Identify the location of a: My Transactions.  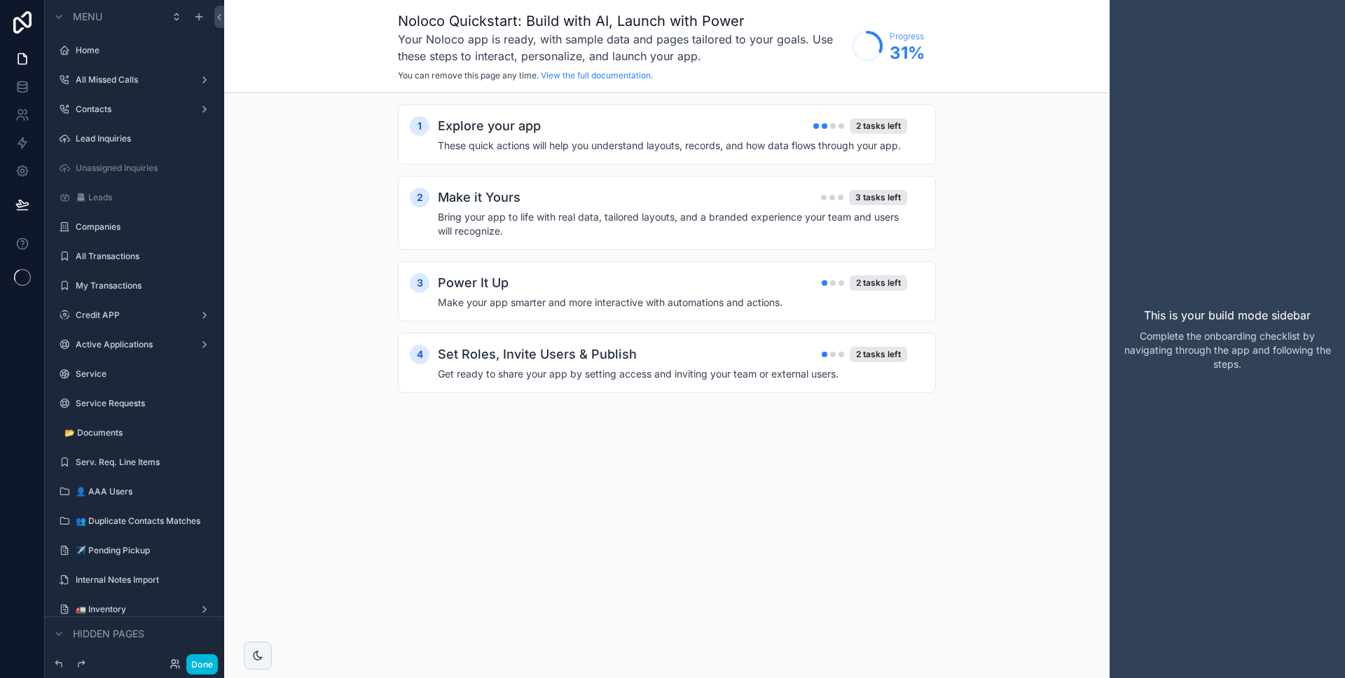
(141, 286).